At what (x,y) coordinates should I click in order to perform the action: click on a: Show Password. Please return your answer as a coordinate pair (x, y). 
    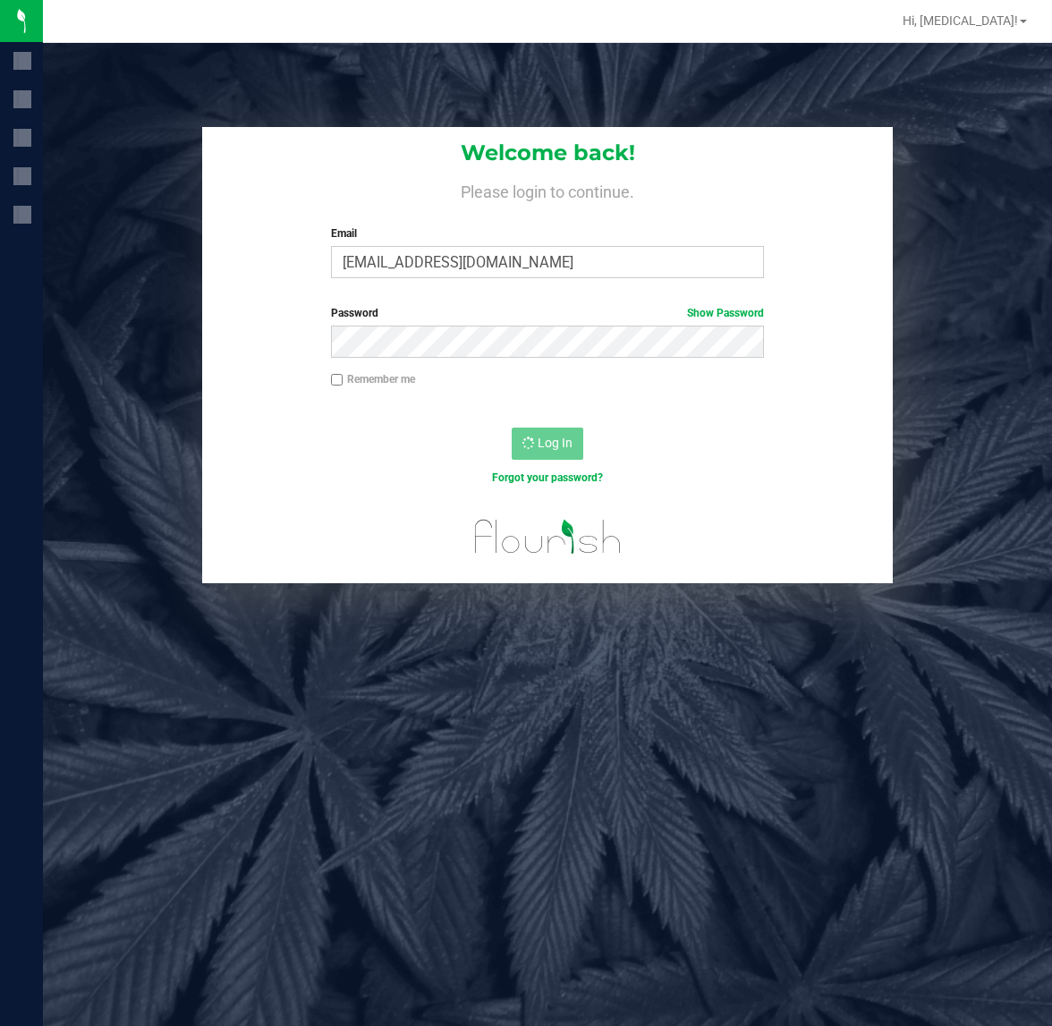
    Looking at the image, I should click on (725, 313).